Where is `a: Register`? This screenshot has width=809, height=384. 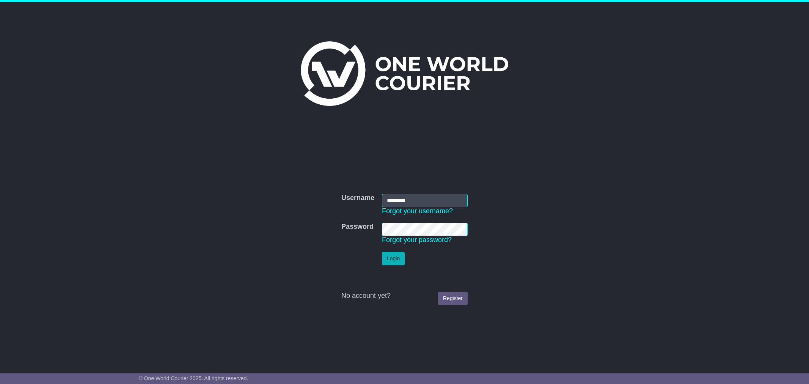 a: Register is located at coordinates (453, 298).